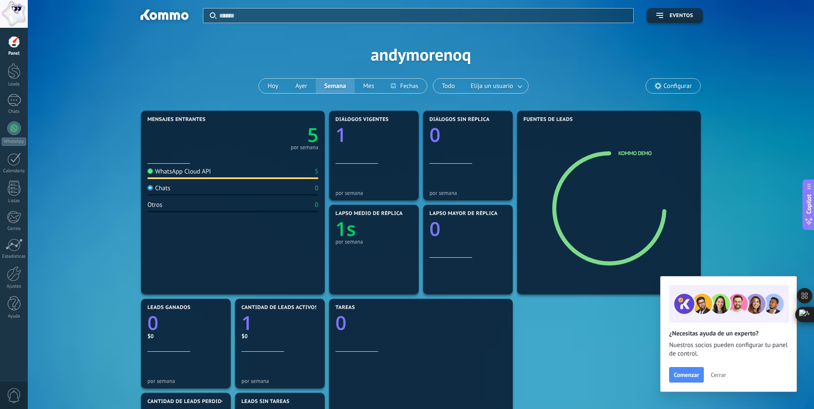  What do you see at coordinates (362, 120) in the screenshot?
I see `span: Diálogos vigentes` at bounding box center [362, 120].